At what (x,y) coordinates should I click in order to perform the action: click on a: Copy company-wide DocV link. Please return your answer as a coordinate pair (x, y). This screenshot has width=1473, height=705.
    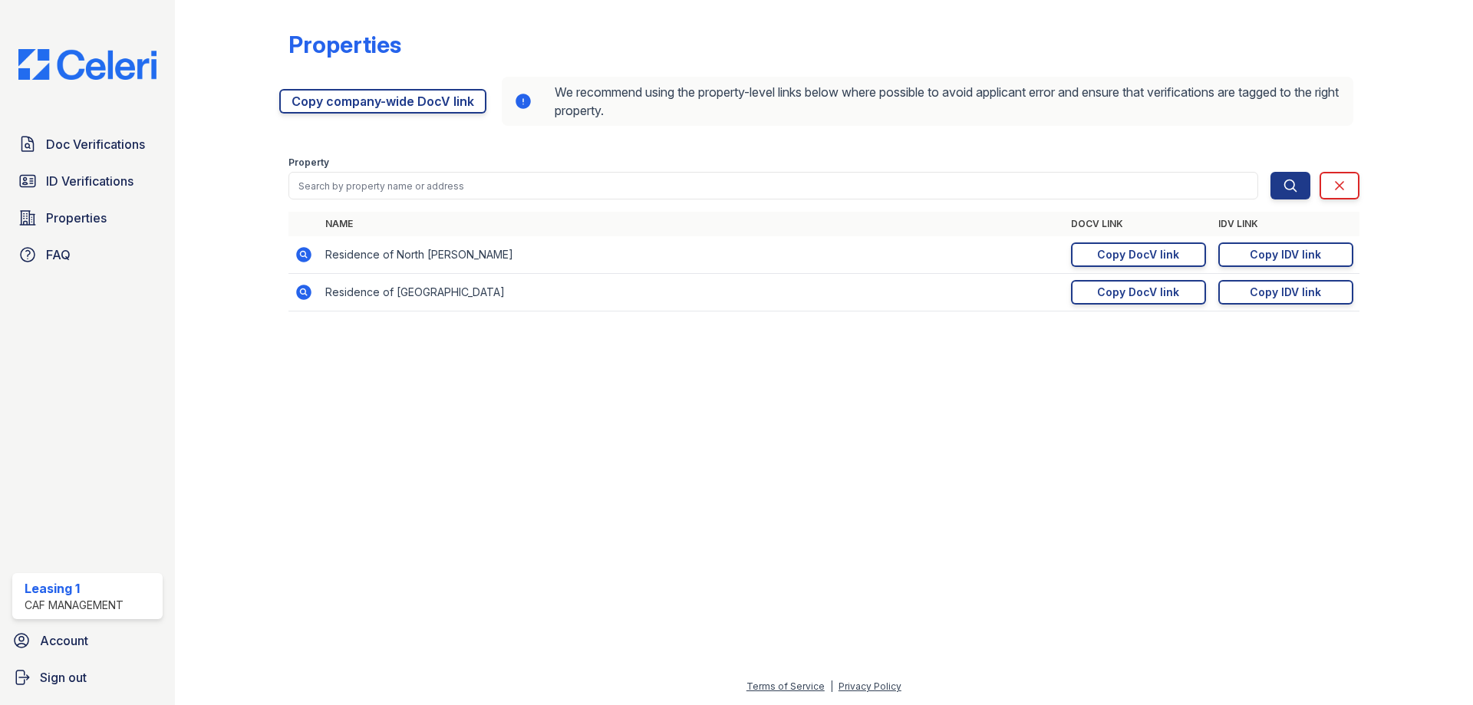
    Looking at the image, I should click on (383, 101).